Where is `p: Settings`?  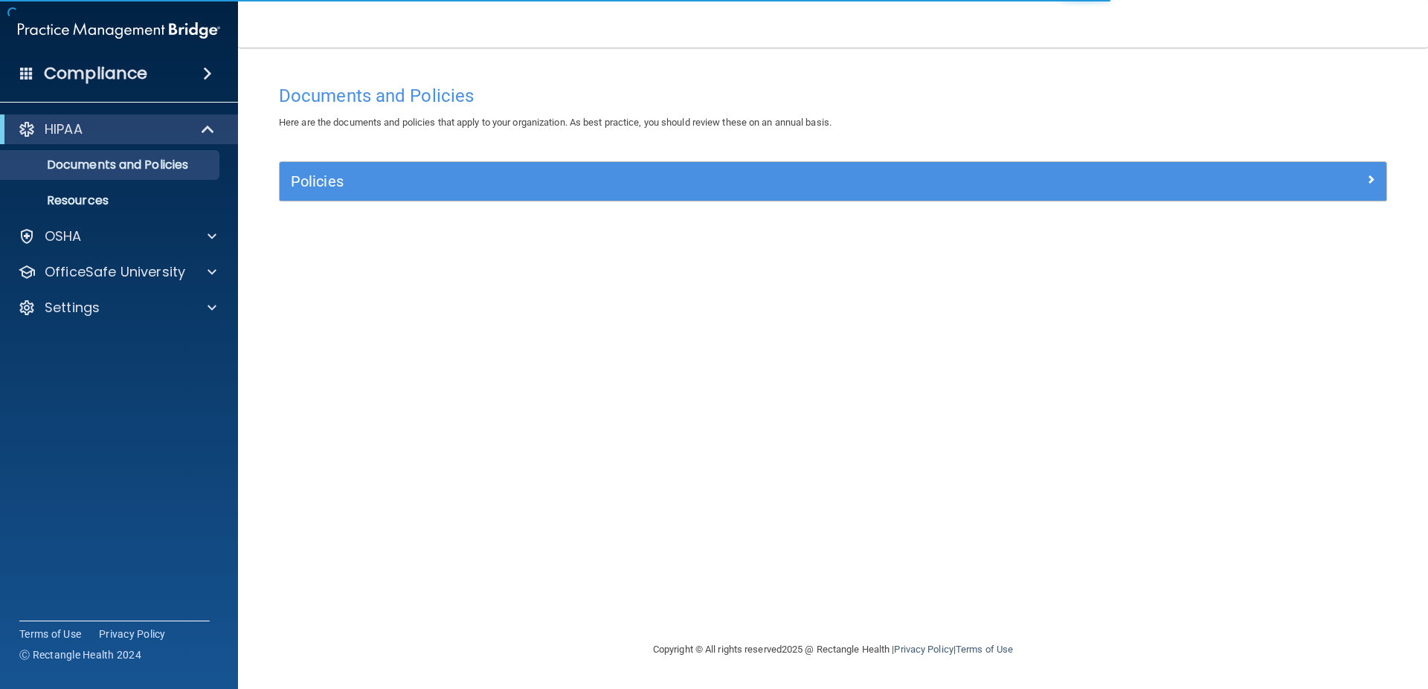
p: Settings is located at coordinates (72, 308).